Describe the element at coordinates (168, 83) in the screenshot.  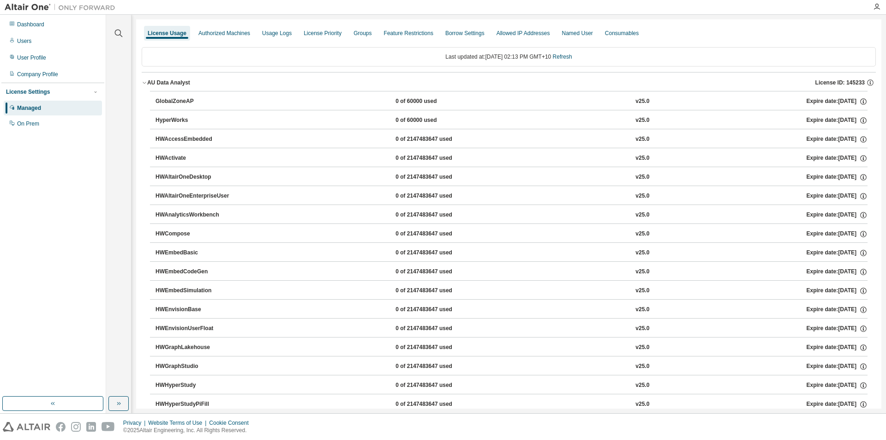
I see `div: AU Data Analyst` at that location.